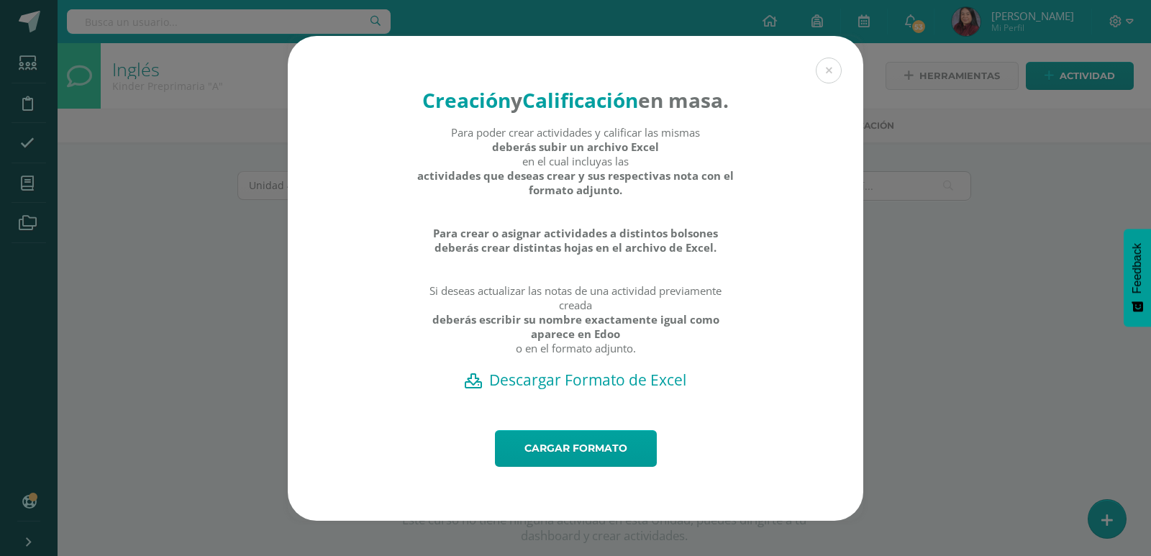 The width and height of the screenshot is (1151, 556). I want to click on strong: actividades que deseas crear y sus respectivas nota con el formato adjunto., so click(575, 183).